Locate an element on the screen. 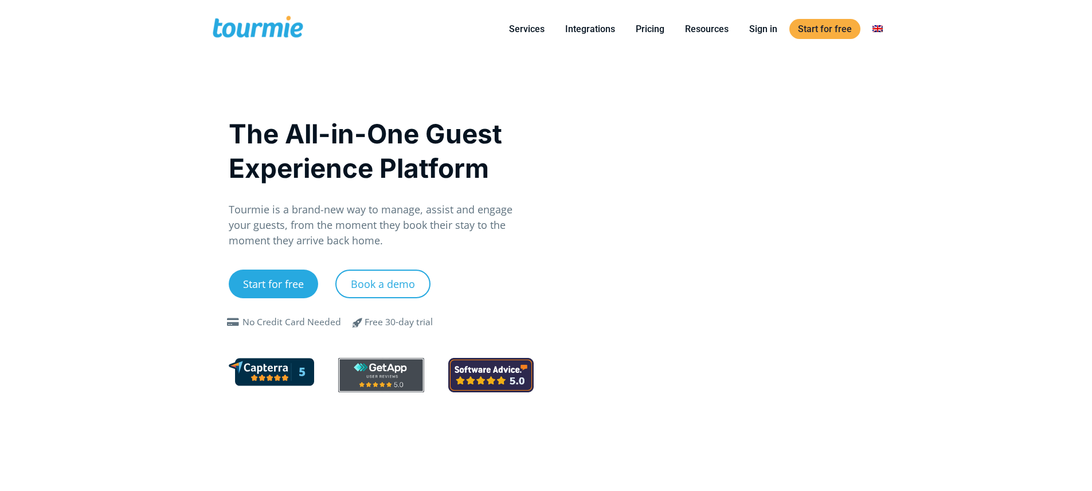 The image size is (1092, 491). a: Pricing is located at coordinates (650, 29).